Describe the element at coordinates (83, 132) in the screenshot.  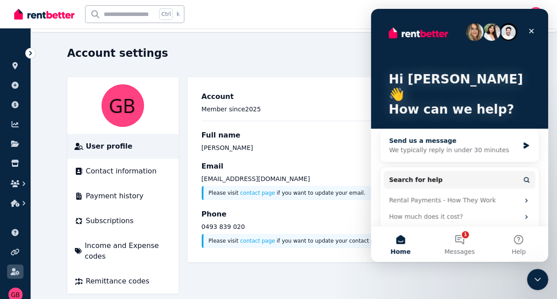
I see `div: Send us a message` at that location.